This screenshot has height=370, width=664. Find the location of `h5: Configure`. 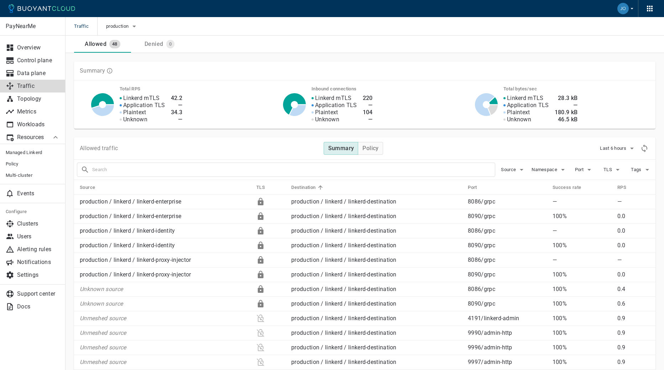

h5: Configure is located at coordinates (33, 212).